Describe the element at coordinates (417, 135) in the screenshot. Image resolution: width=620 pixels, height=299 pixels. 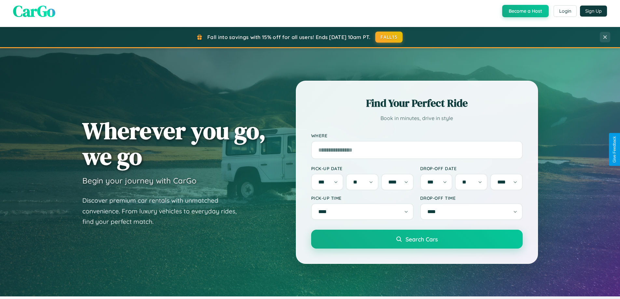
I see `label: Where` at that location.